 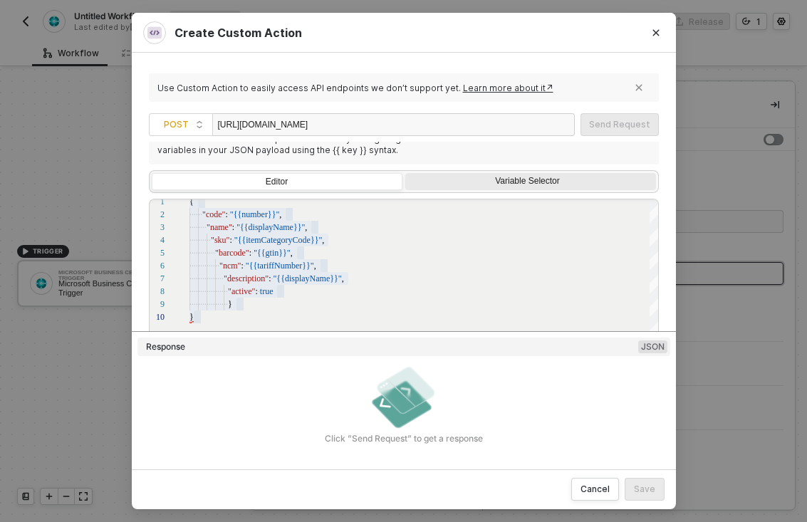 What do you see at coordinates (254, 214) in the screenshot?
I see `span: "{{number}}"` at bounding box center [254, 214].